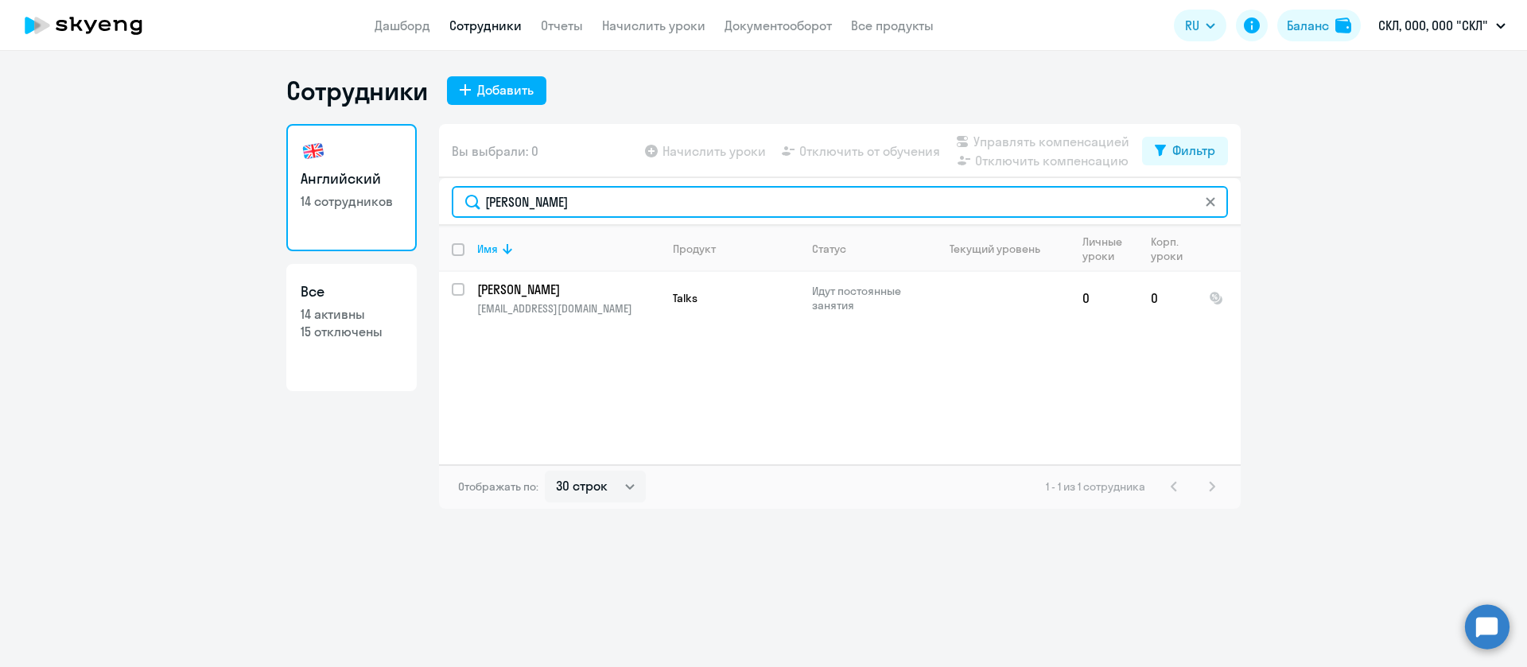 Image resolution: width=1527 pixels, height=667 pixels. What do you see at coordinates (685, 298) in the screenshot?
I see `span: Talks` at bounding box center [685, 298].